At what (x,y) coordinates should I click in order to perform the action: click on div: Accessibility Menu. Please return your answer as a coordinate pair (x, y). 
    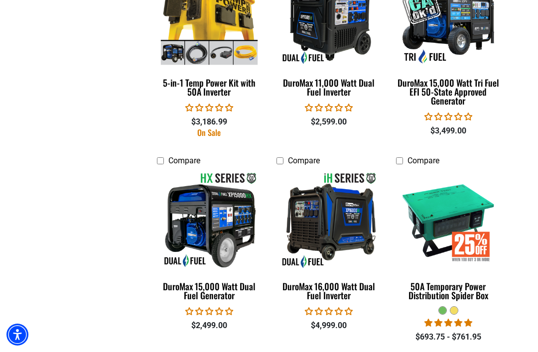
    Looking at the image, I should click on (17, 335).